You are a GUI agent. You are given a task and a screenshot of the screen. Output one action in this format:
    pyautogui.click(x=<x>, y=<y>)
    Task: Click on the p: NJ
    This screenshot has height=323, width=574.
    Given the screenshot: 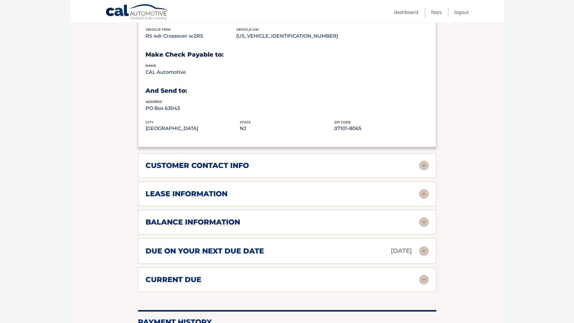 What is the action you would take?
    pyautogui.click(x=287, y=129)
    